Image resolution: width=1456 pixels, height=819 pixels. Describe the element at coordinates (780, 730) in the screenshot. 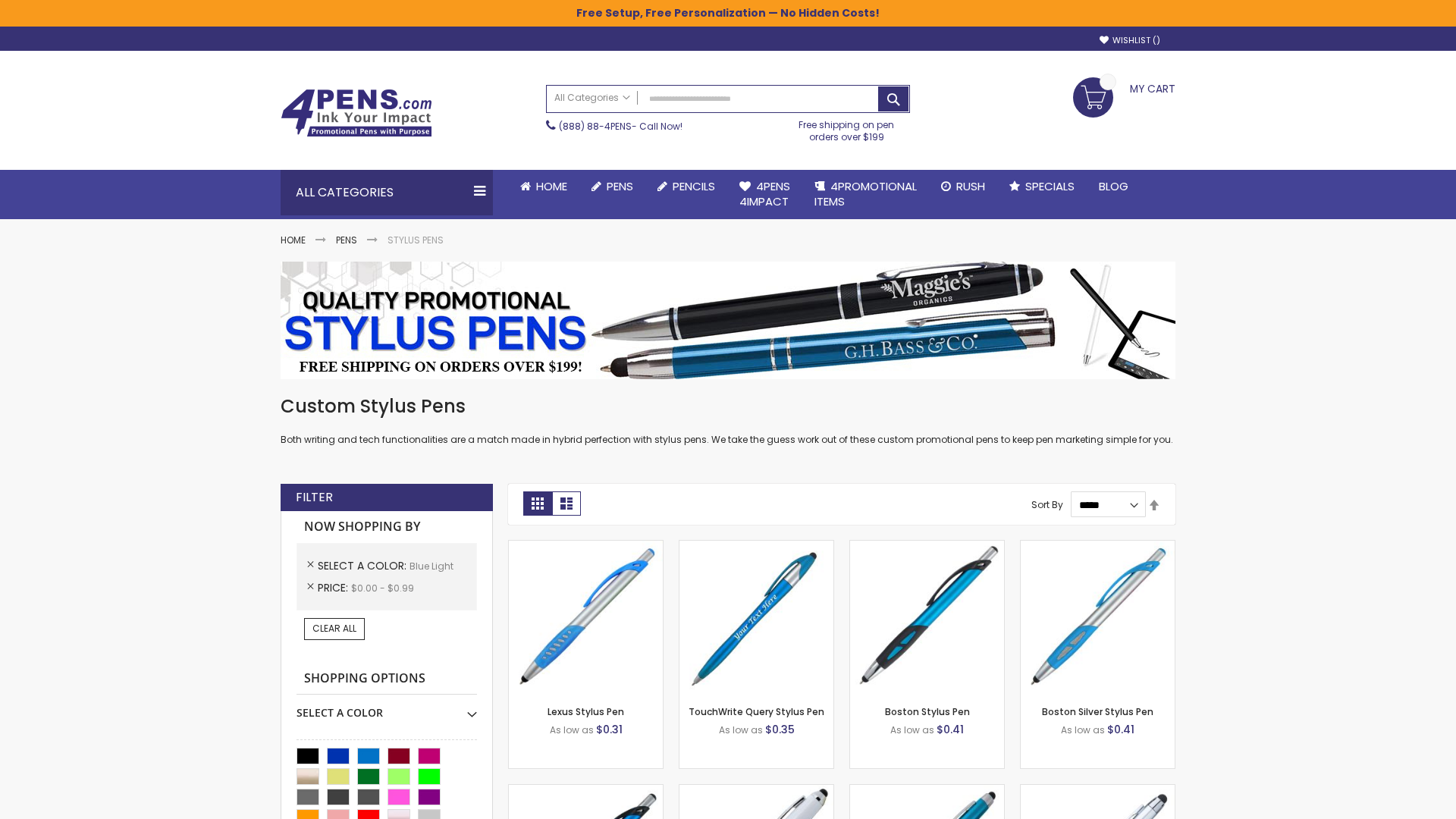

I see `span: $0.35` at that location.